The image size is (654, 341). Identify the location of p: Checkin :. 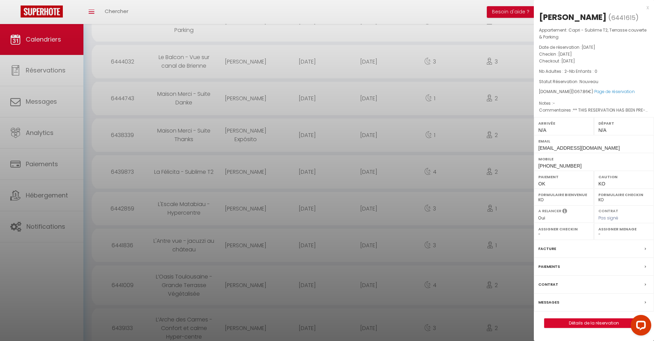
(594, 54).